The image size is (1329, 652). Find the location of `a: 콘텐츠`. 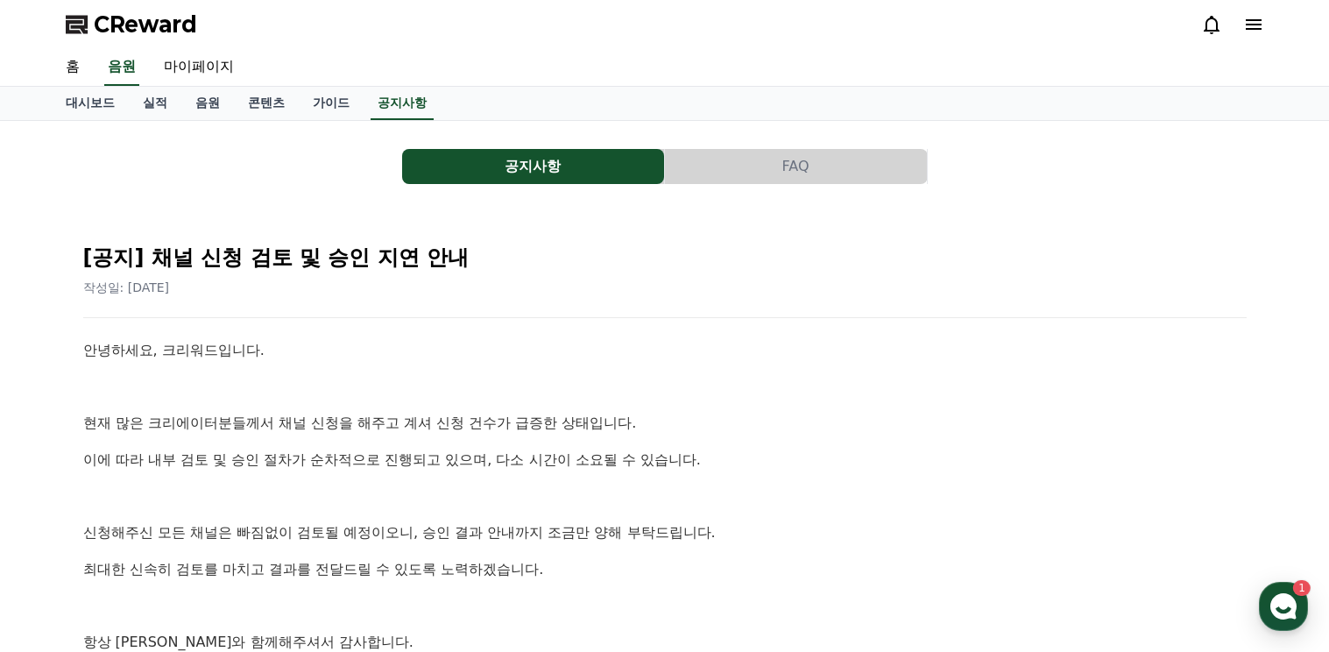

a: 콘텐츠 is located at coordinates (266, 103).